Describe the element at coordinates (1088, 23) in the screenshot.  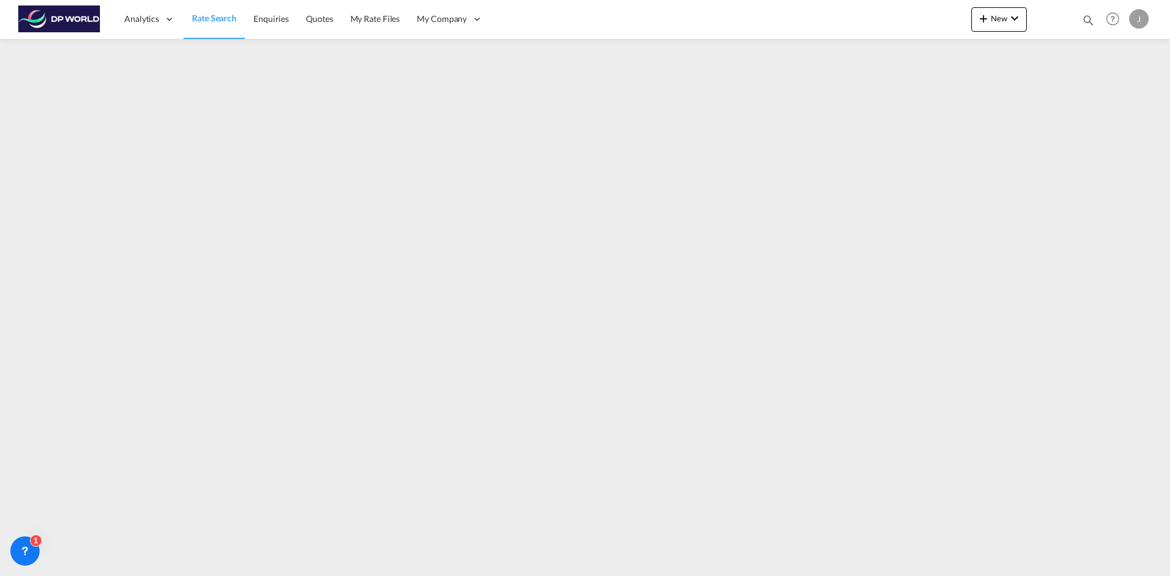
I see `div: icon-magnify` at that location.